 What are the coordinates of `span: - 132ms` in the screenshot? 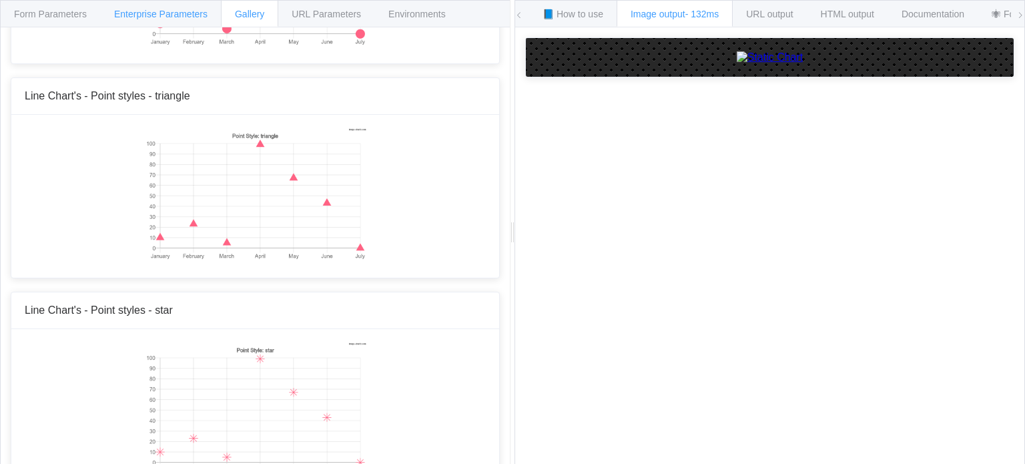 It's located at (702, 14).